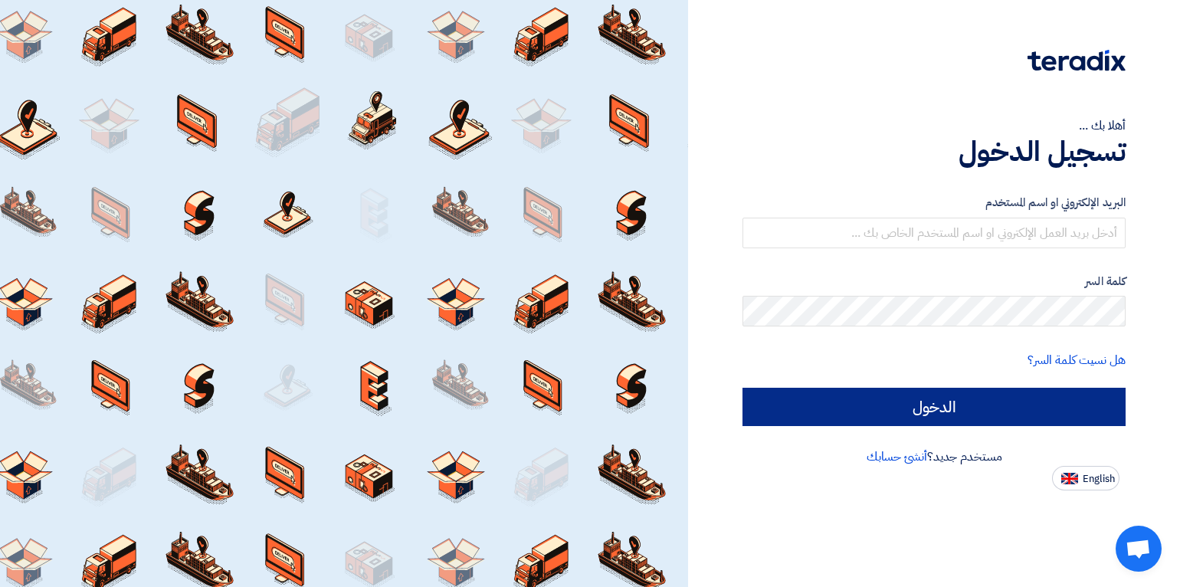  I want to click on button: English, so click(1086, 478).